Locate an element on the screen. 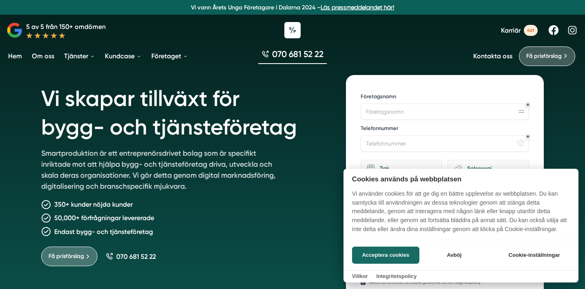  p: Vi använder cookies för att ge dig en bättre upplevelse av webbplatsen. Du kan samtycka till anvä... is located at coordinates (461, 215).